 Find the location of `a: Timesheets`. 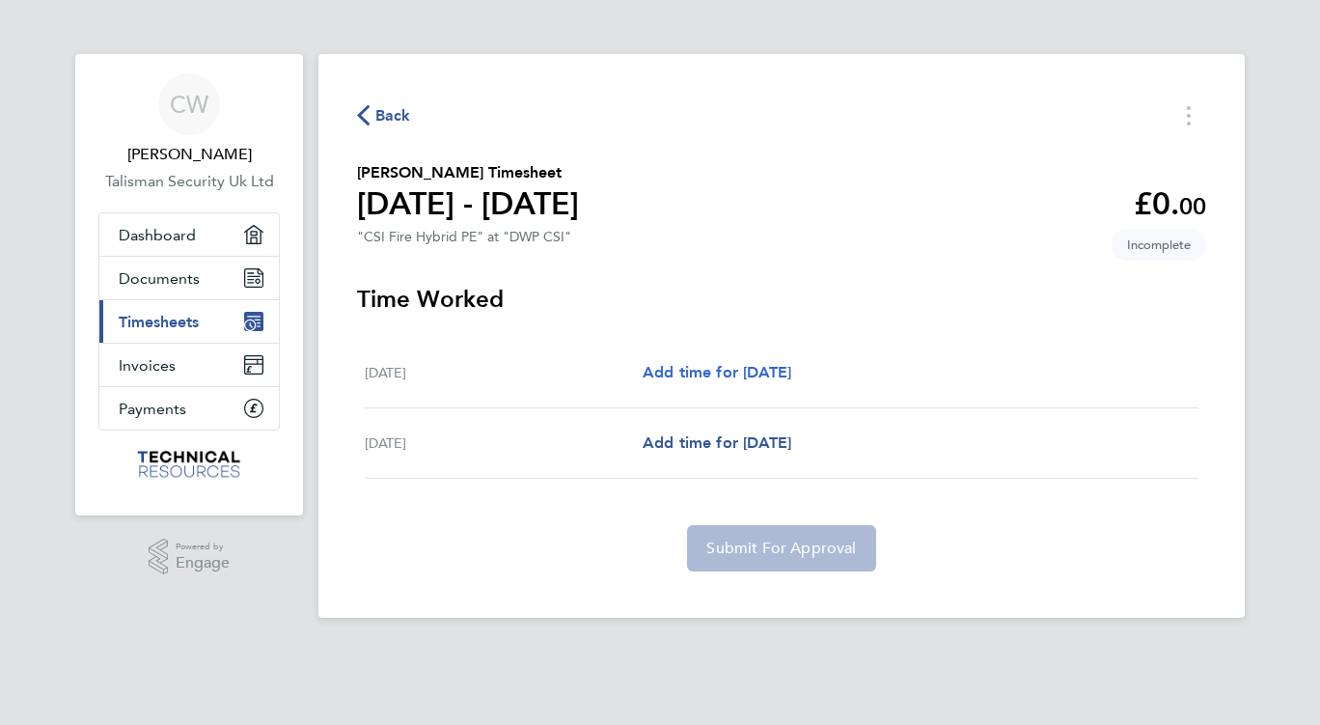

a: Timesheets is located at coordinates (189, 321).